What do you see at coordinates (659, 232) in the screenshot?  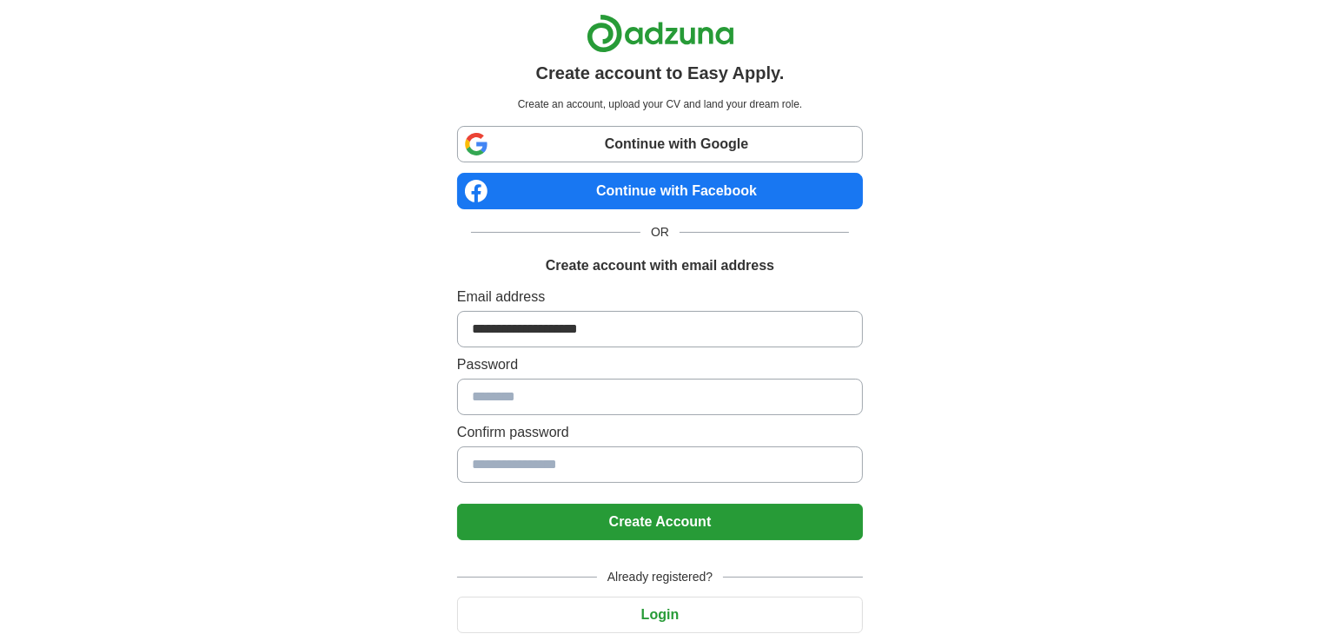 I see `span: OR` at bounding box center [659, 232].